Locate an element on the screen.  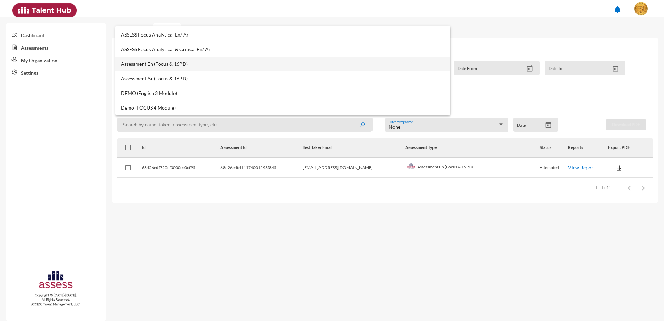
span: DEMO (English 3 Module) is located at coordinates (283, 93).